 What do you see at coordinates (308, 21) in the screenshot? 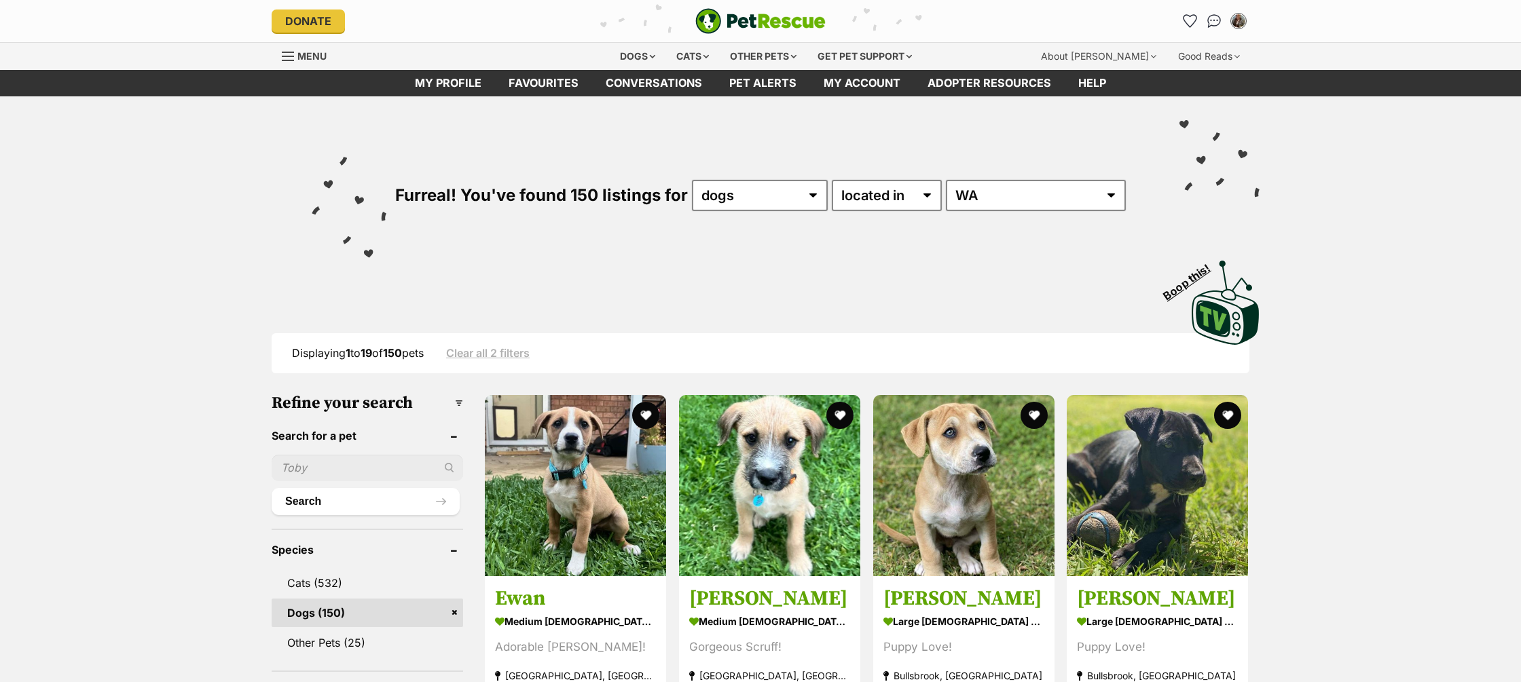
I see `a: Donate` at bounding box center [308, 21].